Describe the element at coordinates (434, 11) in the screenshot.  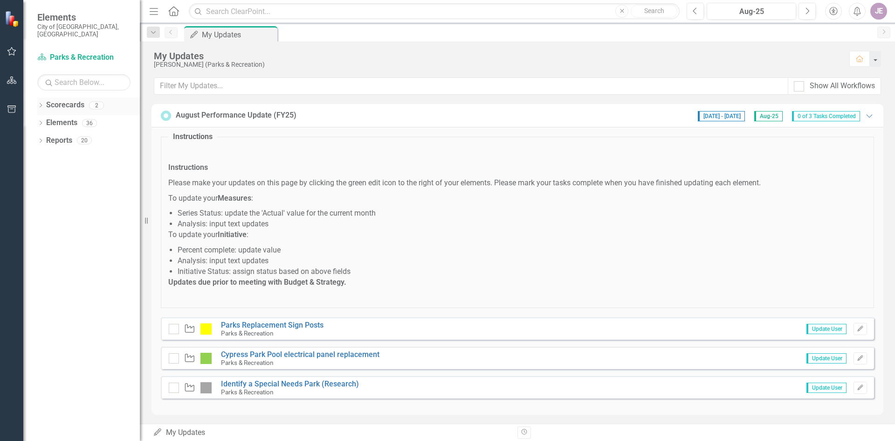
I see `input: Search ClearPoint...` at that location.